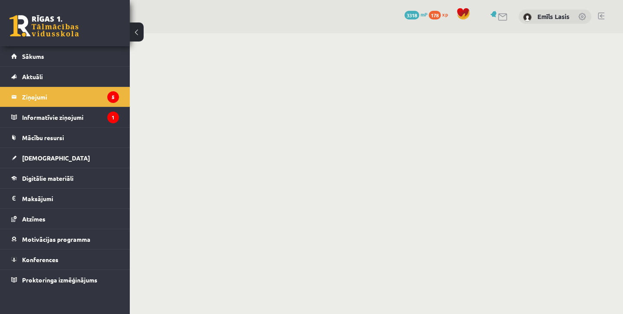 The width and height of the screenshot is (623, 314). I want to click on a: Atzīmes, so click(65, 219).